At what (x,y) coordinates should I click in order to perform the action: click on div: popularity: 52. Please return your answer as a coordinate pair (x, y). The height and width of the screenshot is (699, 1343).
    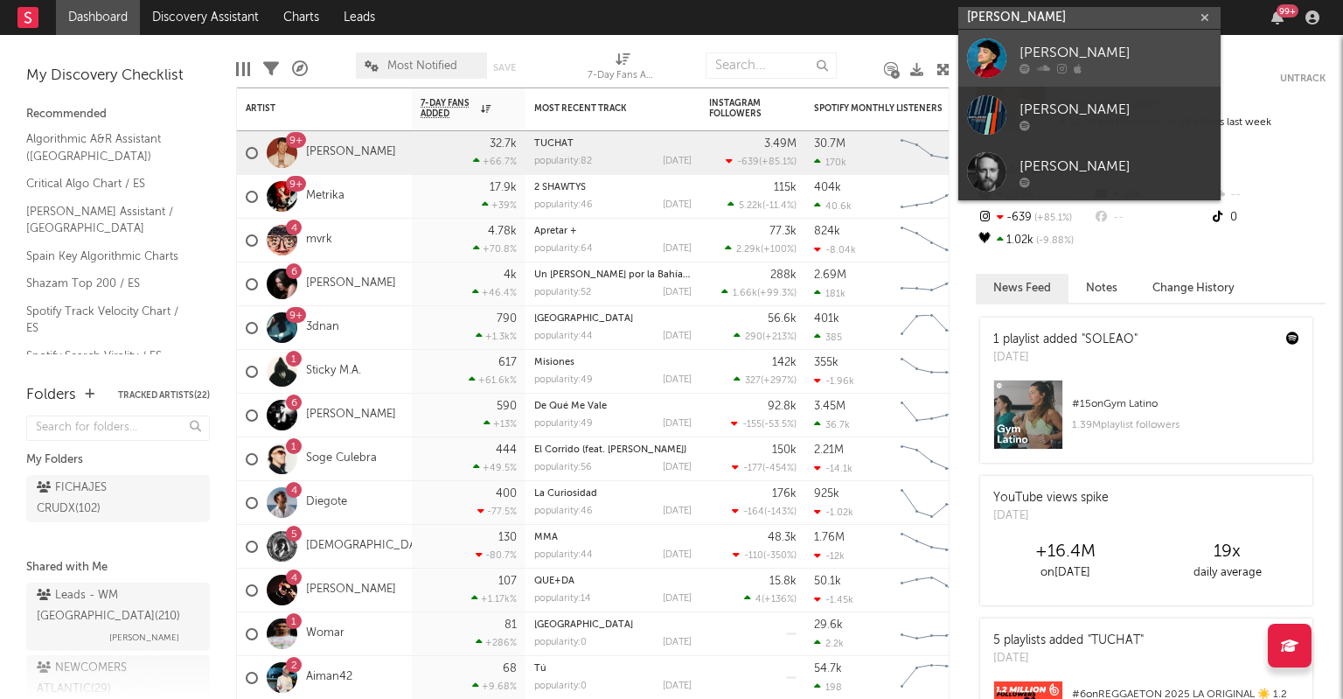
    Looking at the image, I should click on (562, 292).